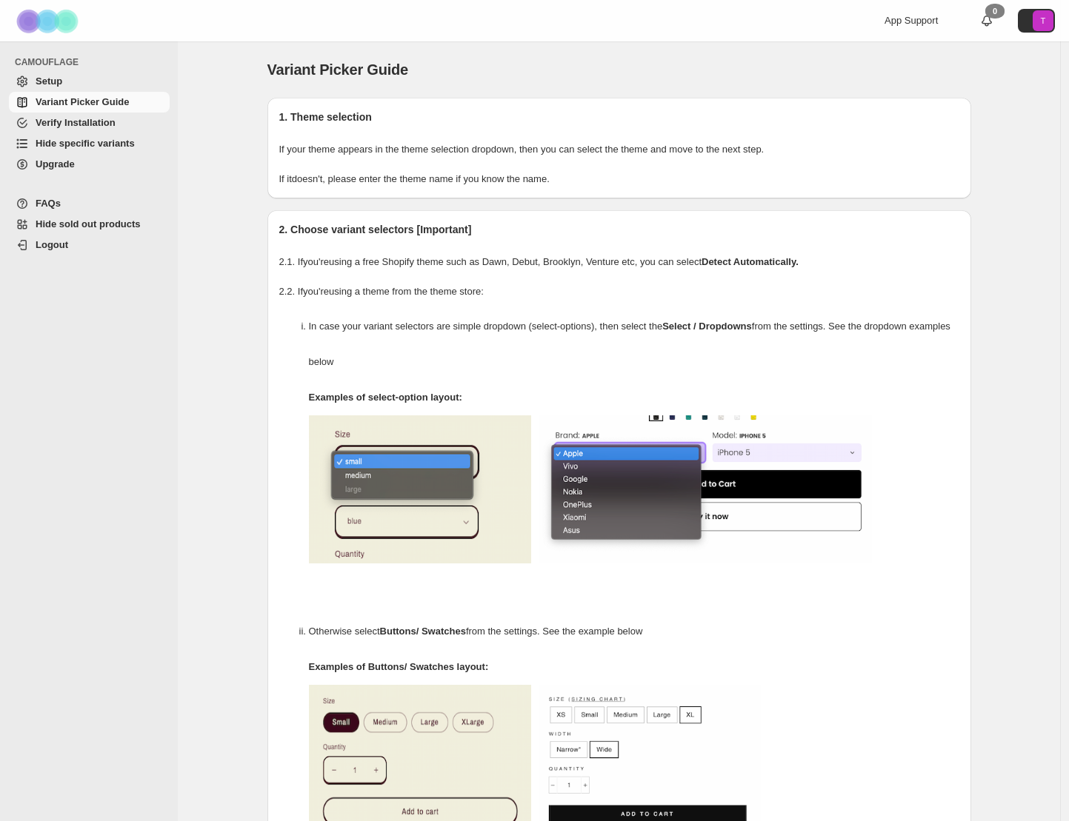  I want to click on span: CAMOUFLAGE, so click(93, 62).